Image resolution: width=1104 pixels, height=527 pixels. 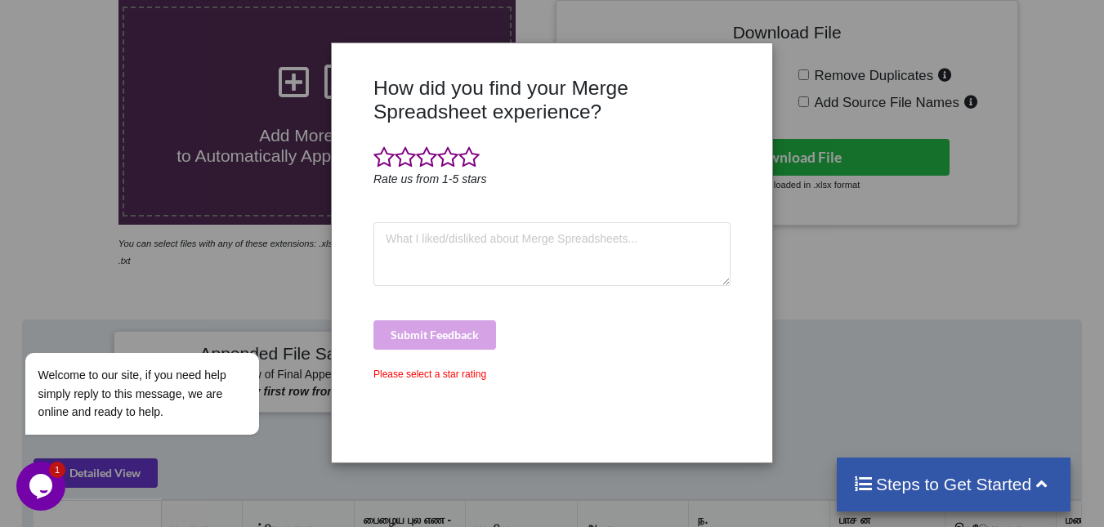 What do you see at coordinates (116, 132) in the screenshot?
I see `span: Welcome to our site, if you need help simply reply to this message, we are online and ready to help.` at bounding box center [116, 132].